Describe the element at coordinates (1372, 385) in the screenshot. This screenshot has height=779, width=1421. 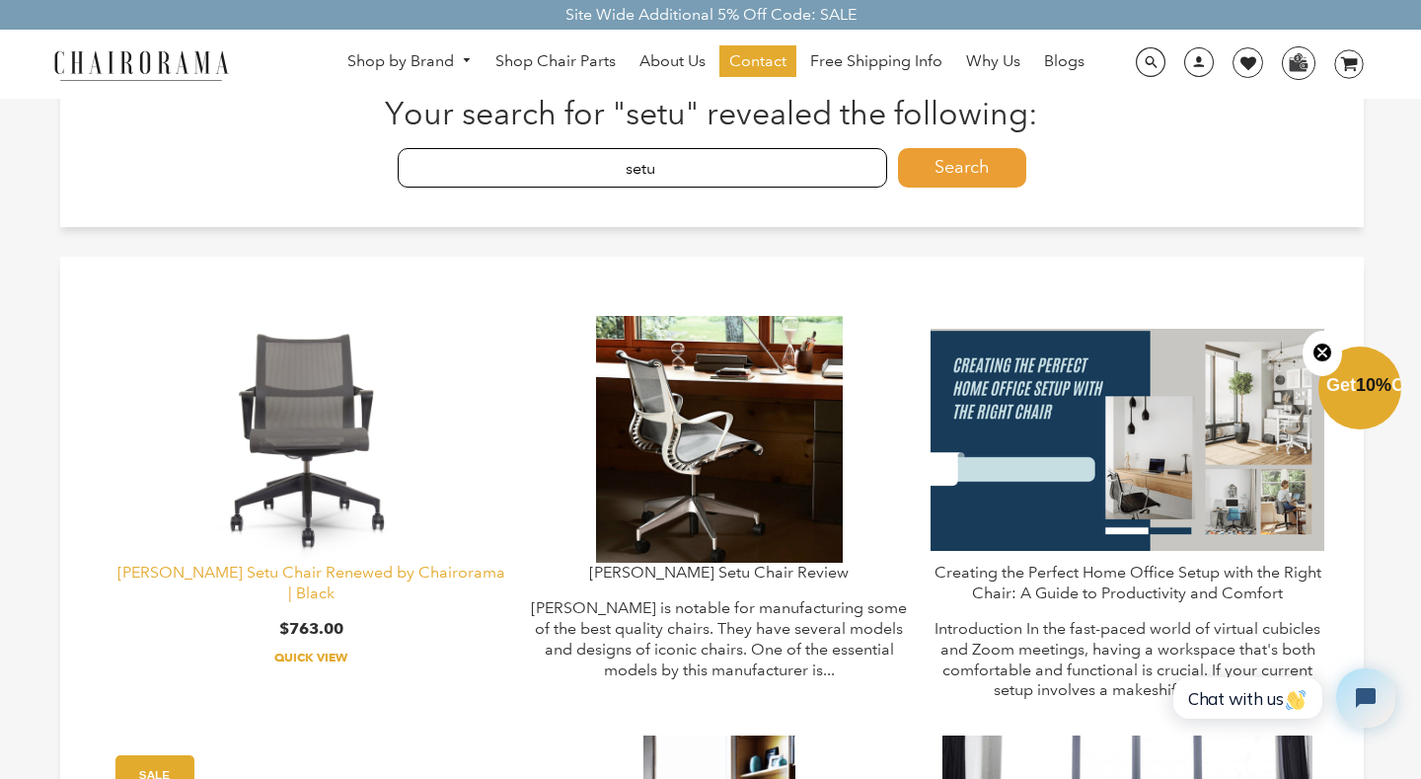
I see `span: Get Off` at that location.